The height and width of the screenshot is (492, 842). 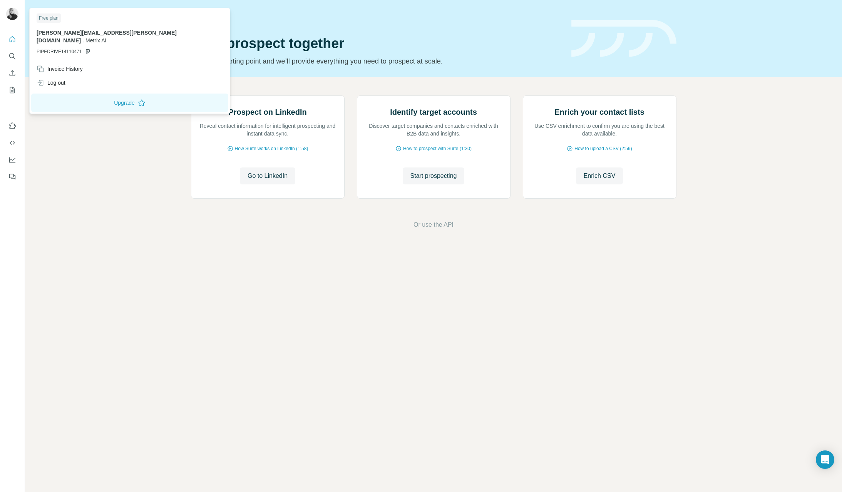 What do you see at coordinates (59, 52) in the screenshot?
I see `span: PIPEDRIVE14110471` at bounding box center [59, 52].